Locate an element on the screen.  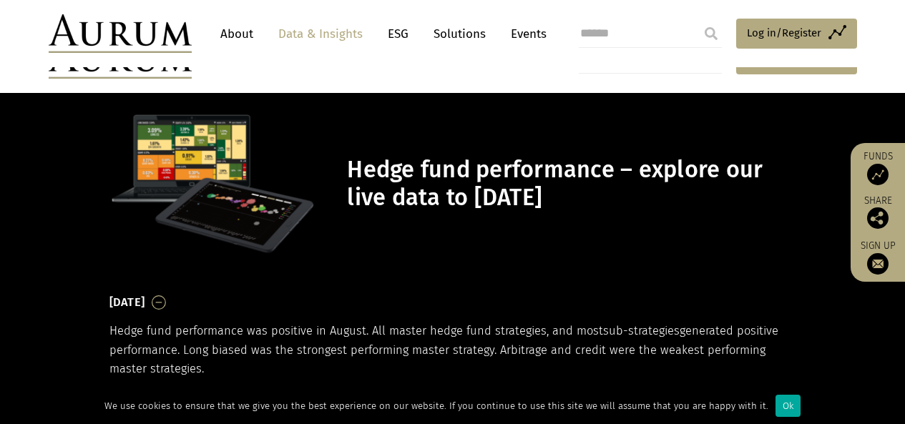
img: Sign up to our newsletter is located at coordinates (878, 264).